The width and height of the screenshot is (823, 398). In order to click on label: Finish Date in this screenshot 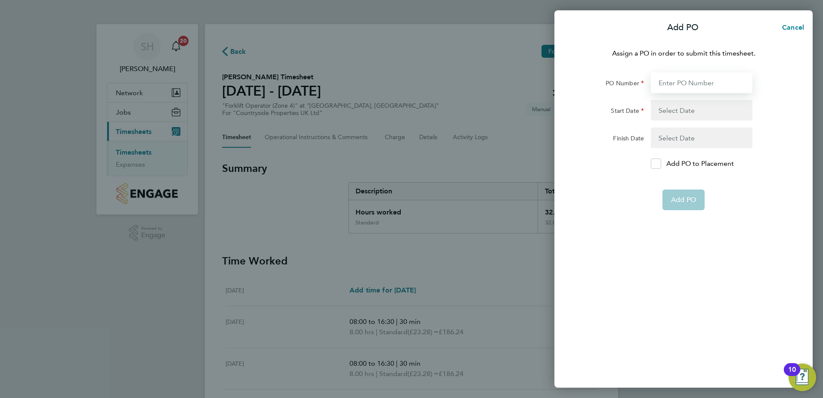, I will do `click(628, 139)`.